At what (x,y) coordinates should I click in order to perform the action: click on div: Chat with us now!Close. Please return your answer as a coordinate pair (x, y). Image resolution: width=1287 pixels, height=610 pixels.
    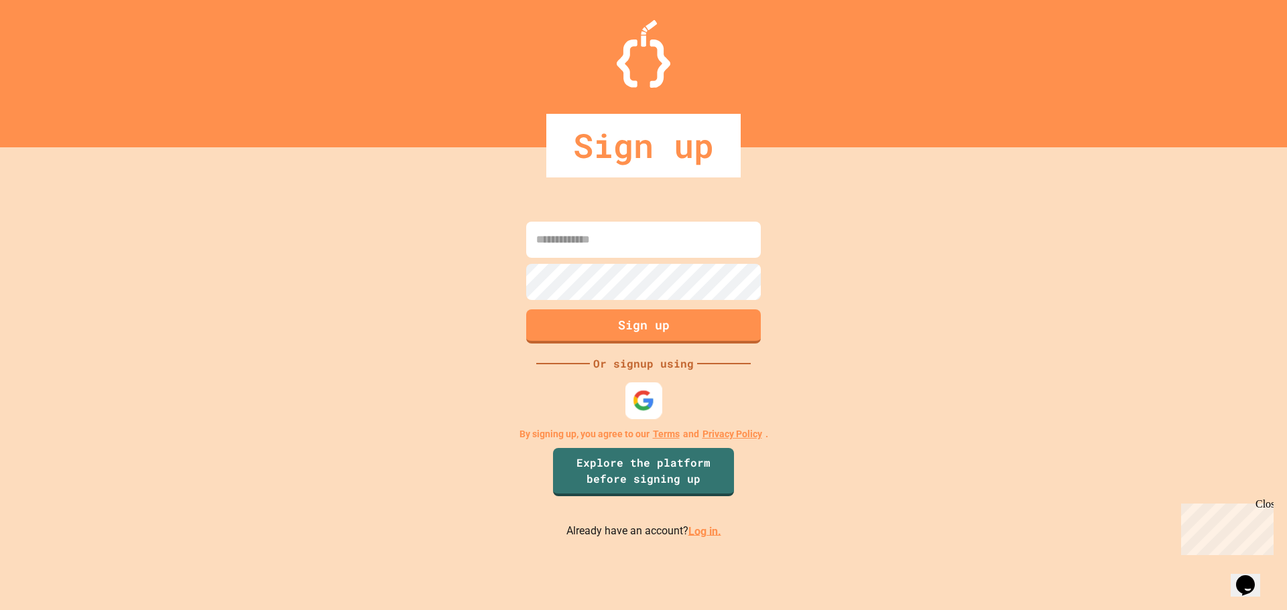
    Looking at the image, I should click on (49, 45).